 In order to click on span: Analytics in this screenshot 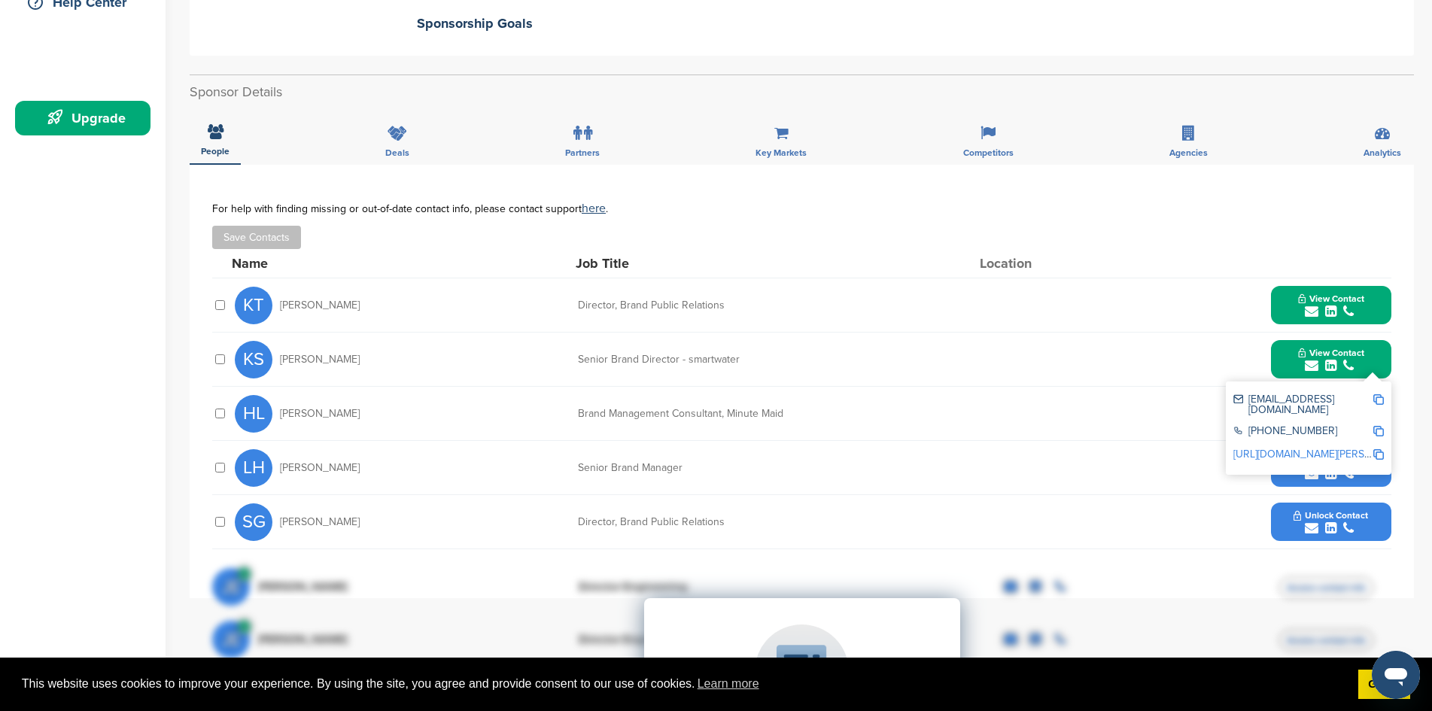, I will do `click(1382, 153)`.